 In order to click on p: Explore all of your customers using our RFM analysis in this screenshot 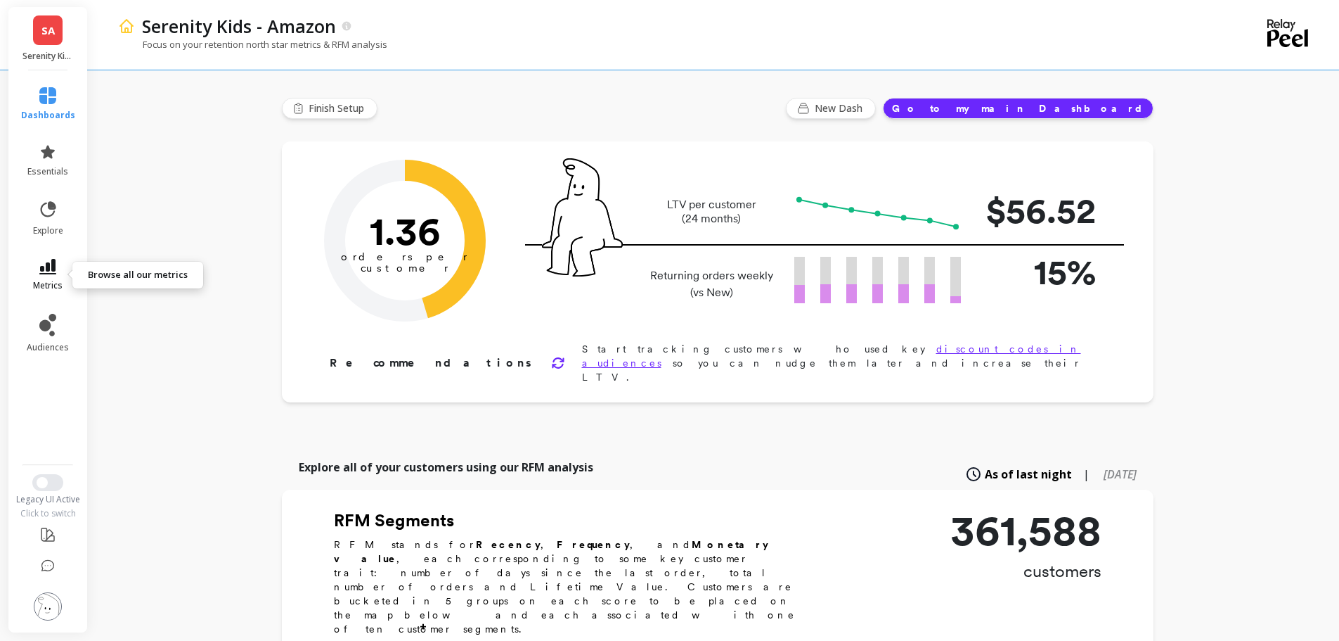, I will do `click(446, 467)`.